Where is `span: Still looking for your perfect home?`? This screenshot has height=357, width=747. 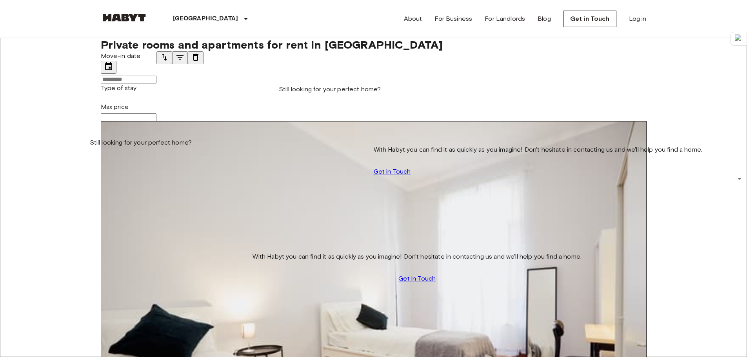
span: Still looking for your perfect home? is located at coordinates (330, 89).